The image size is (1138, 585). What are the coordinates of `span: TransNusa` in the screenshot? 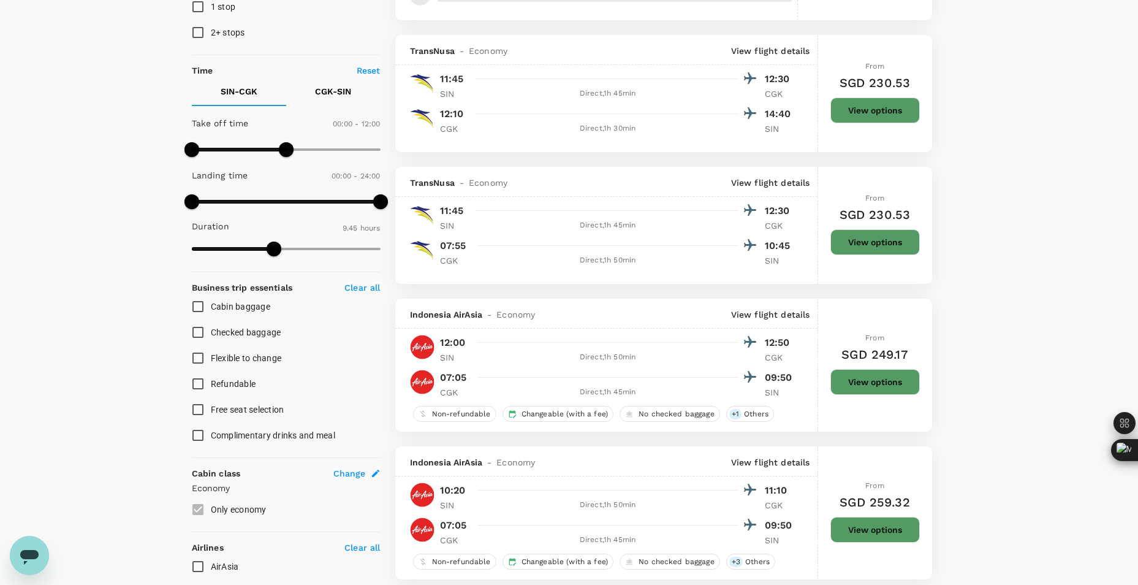 It's located at (432, 51).